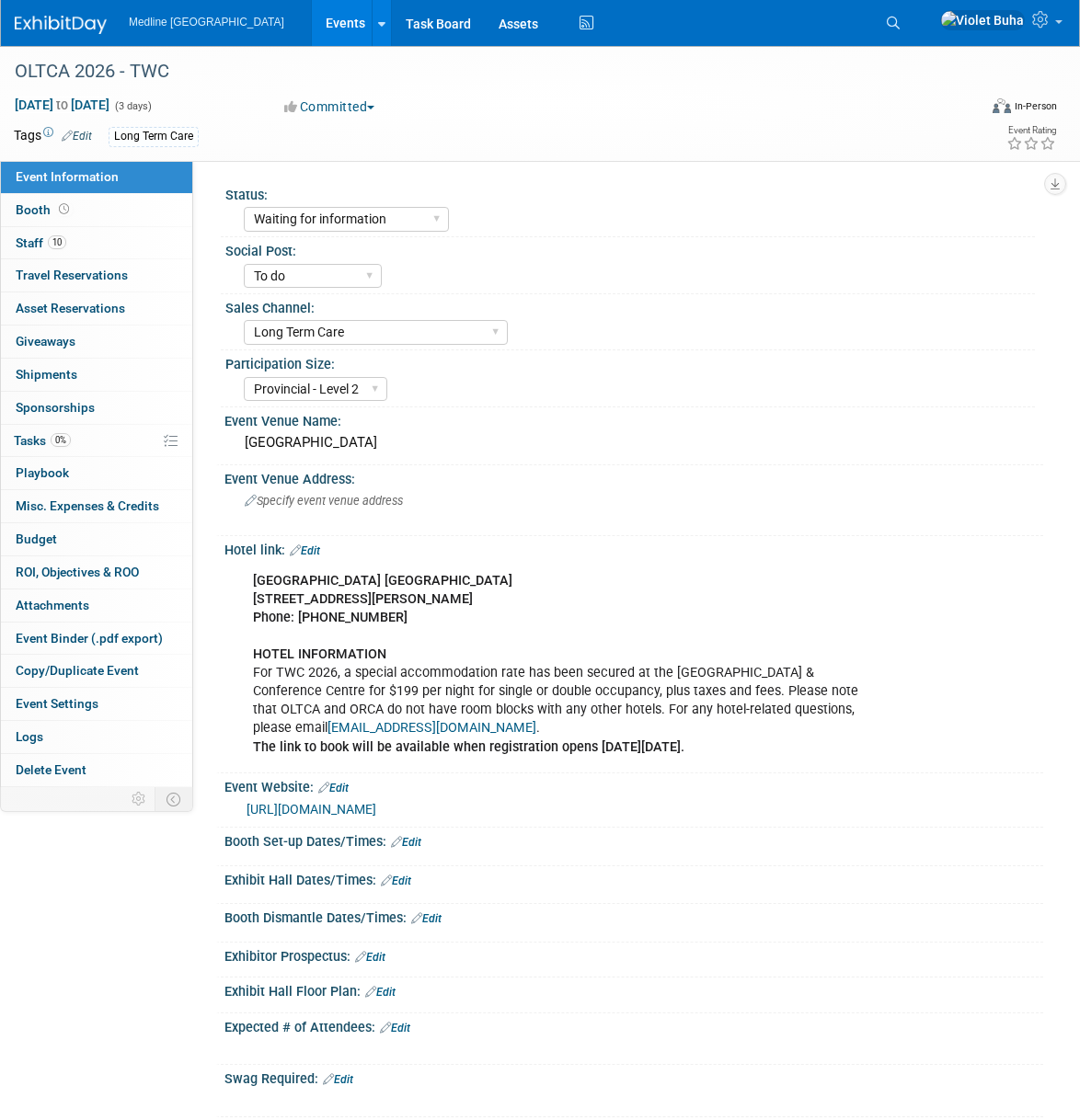  Describe the element at coordinates (97, 770) in the screenshot. I see `a: Delete Event` at that location.